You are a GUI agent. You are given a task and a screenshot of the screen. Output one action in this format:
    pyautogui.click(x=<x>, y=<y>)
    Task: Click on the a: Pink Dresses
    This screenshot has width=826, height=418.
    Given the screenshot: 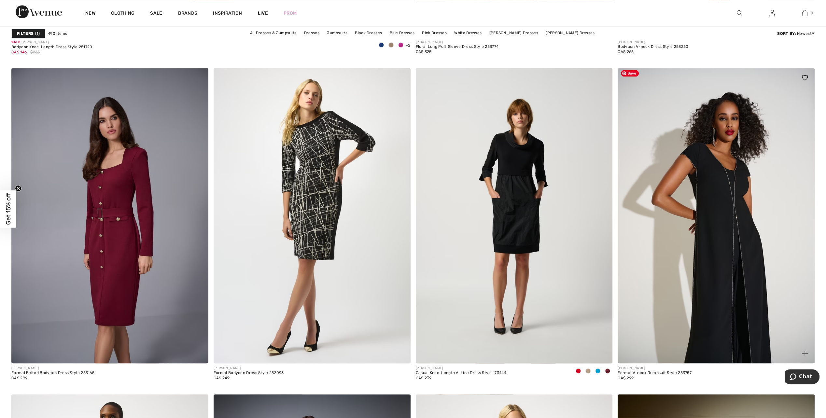 What is the action you would take?
    pyautogui.click(x=434, y=33)
    